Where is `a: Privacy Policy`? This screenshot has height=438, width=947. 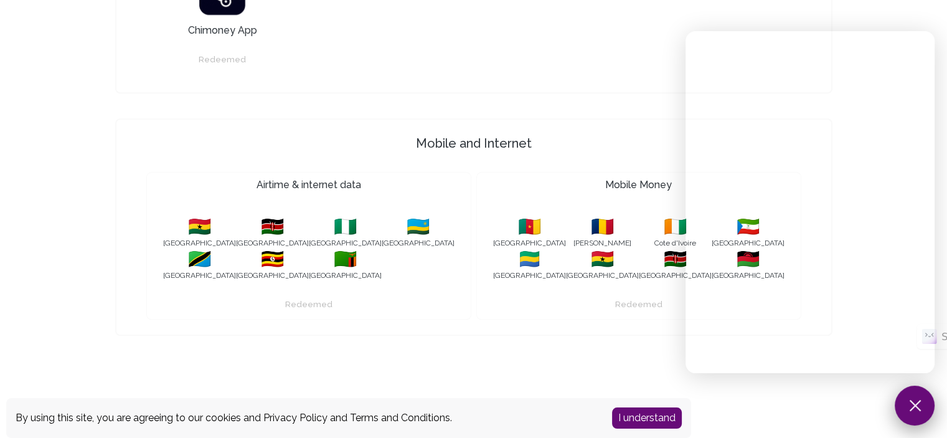 a: Privacy Policy is located at coordinates (295, 417).